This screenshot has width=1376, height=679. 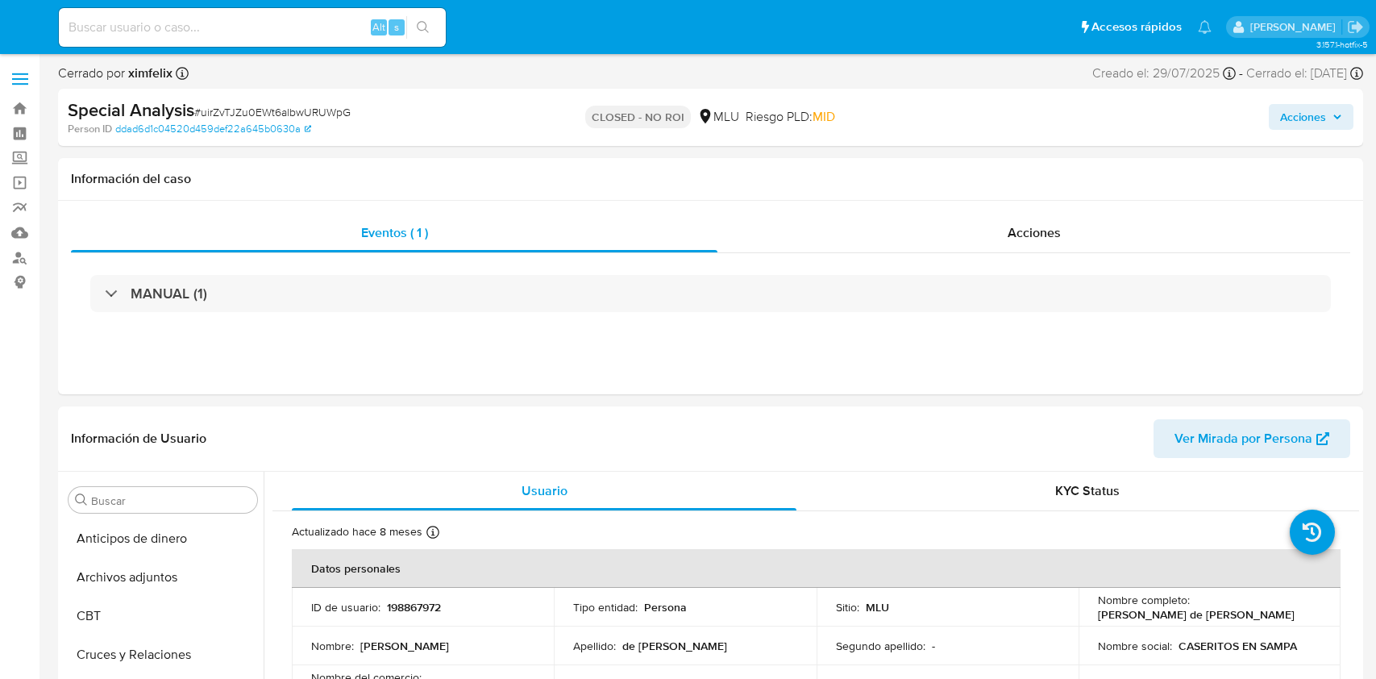 What do you see at coordinates (131, 110) in the screenshot?
I see `b: Special Analysis` at bounding box center [131, 110].